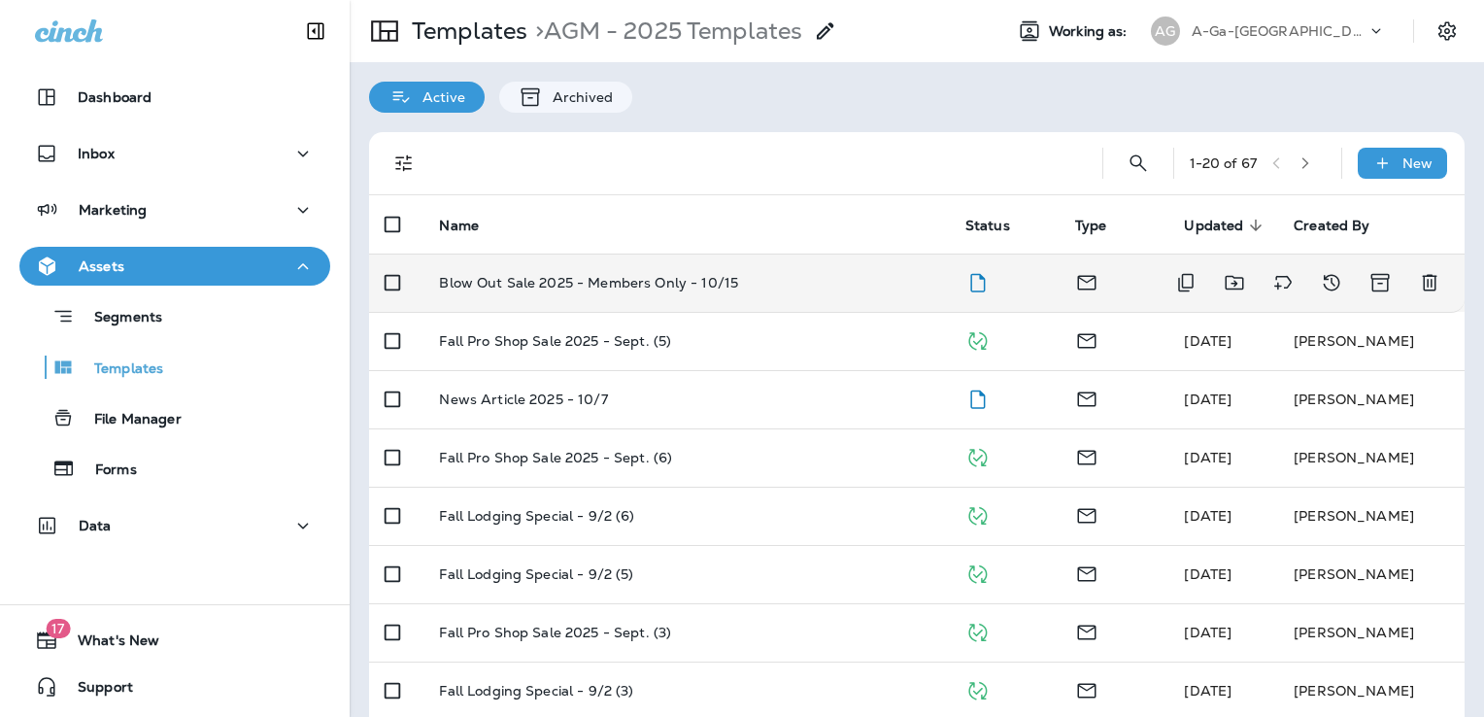  Describe the element at coordinates (555, 341) in the screenshot. I see `p: Fall Pro Shop Sale 2025 - Sept. (5)` at that location.